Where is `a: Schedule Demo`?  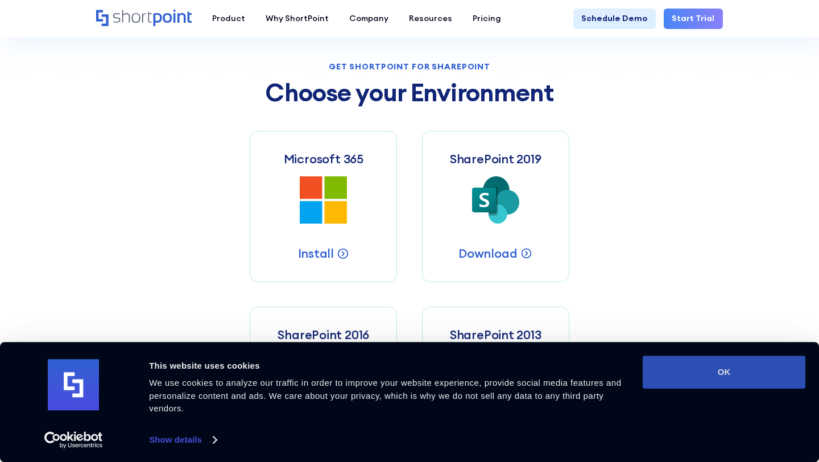 a: Schedule Demo is located at coordinates (614, 19).